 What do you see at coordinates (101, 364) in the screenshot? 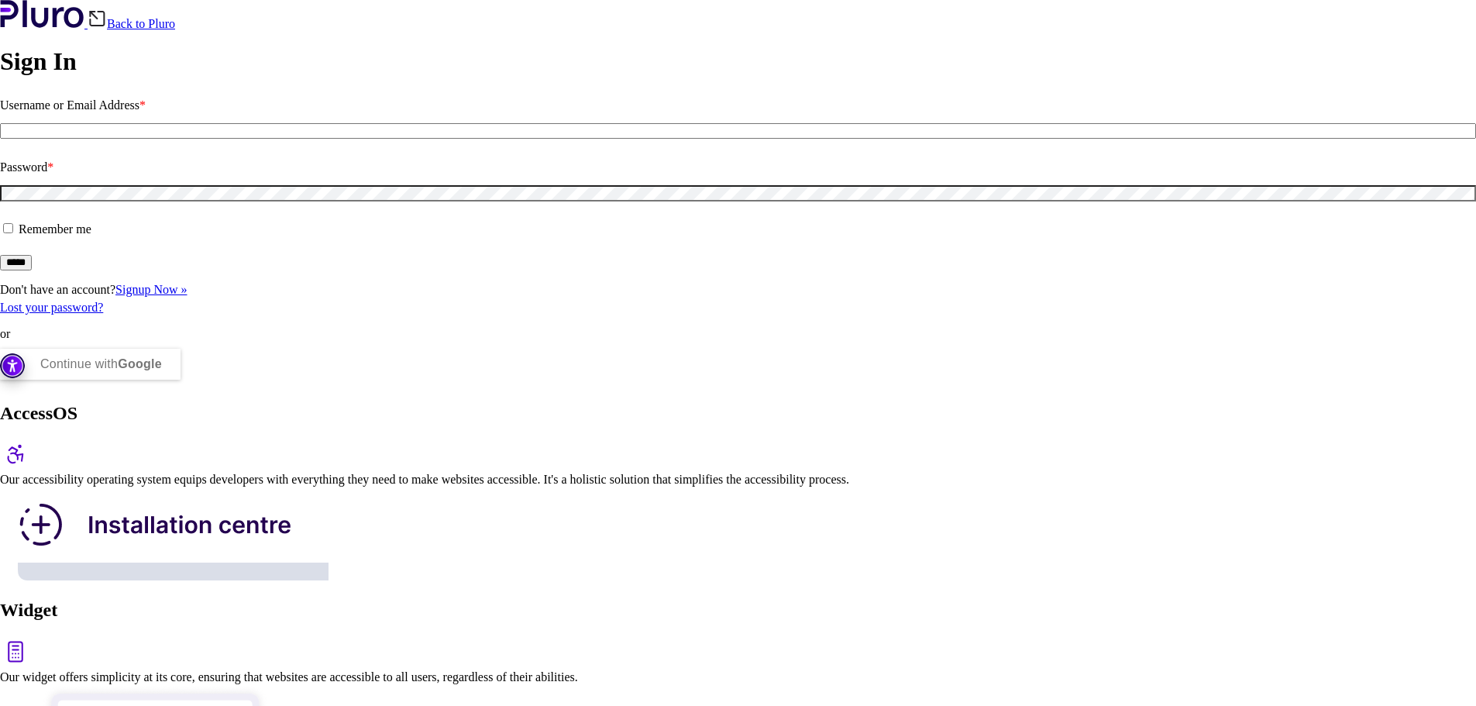
I see `div: Continue with` at bounding box center [101, 364].